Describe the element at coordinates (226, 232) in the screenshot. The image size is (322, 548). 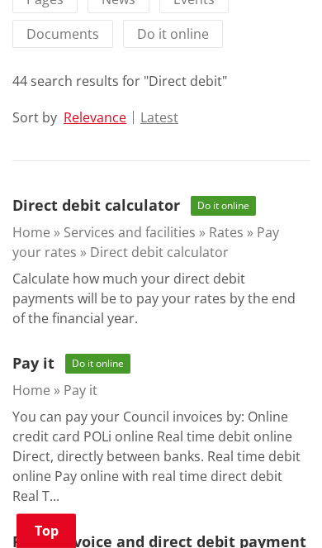
I see `a: Rates` at that location.